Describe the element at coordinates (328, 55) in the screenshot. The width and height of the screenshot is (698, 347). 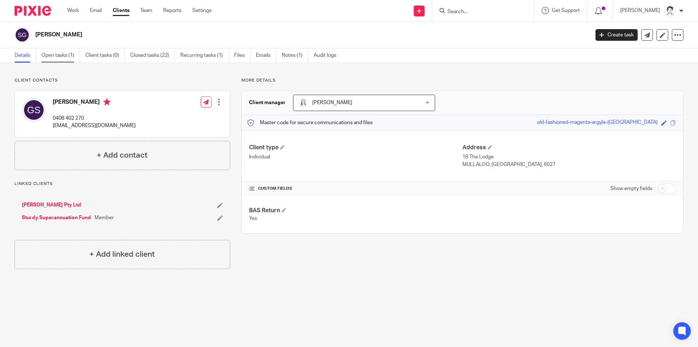
I see `a: Audit logs` at that location.